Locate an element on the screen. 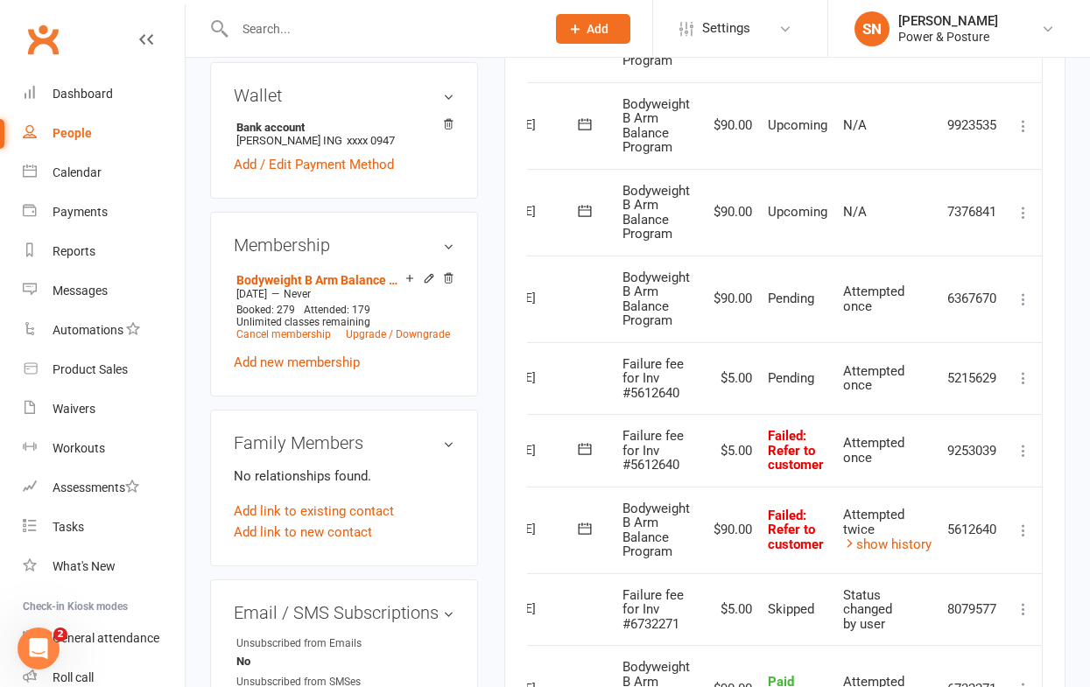  a: Waivers is located at coordinates (103, 409).